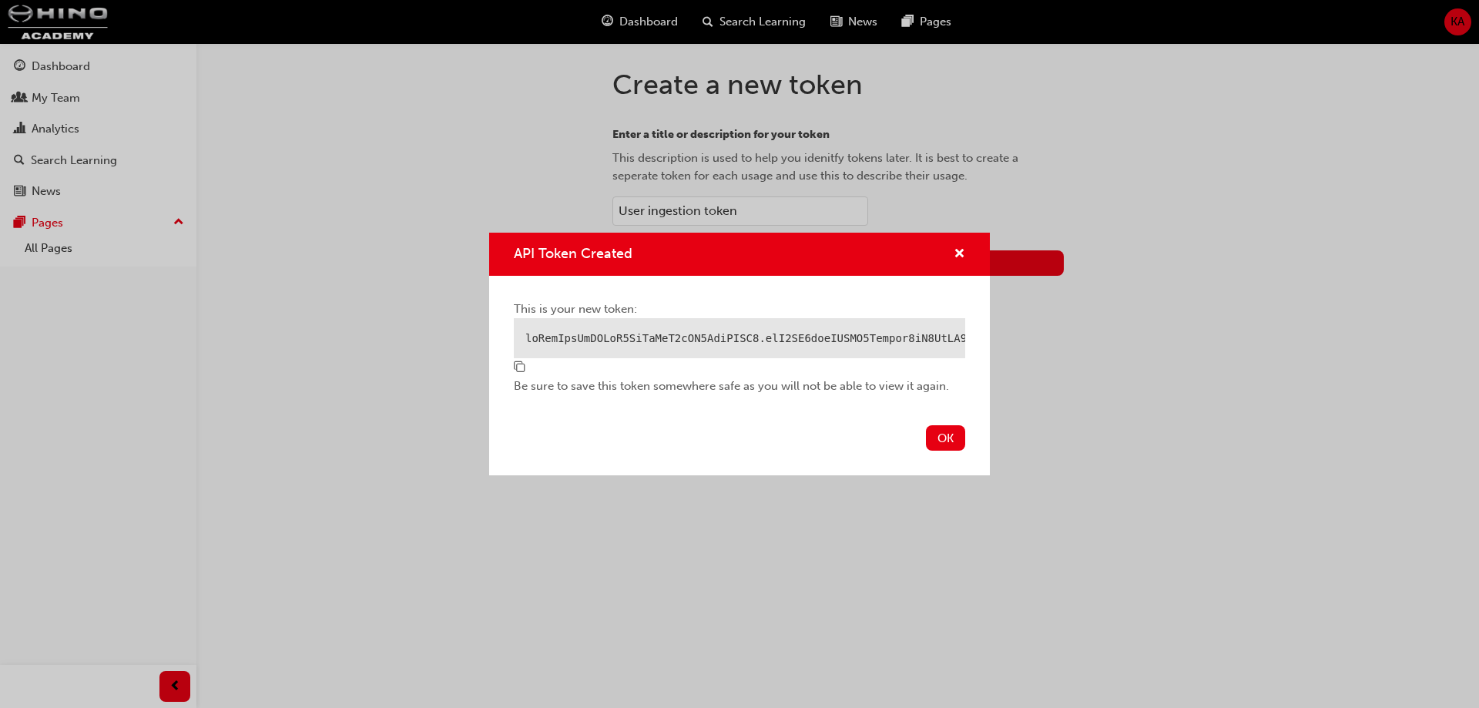 This screenshot has height=708, width=1479. What do you see at coordinates (739, 338) in the screenshot?
I see `div: loRemIpsUmDOLoR5SiTaMeT2cON5AdiPISC8.elI2SE6doeIUSMO5Tempor8iN8UtLA94EtdolO1mAG0ALIQ4EnImAdm4VENi...` at bounding box center [739, 338].